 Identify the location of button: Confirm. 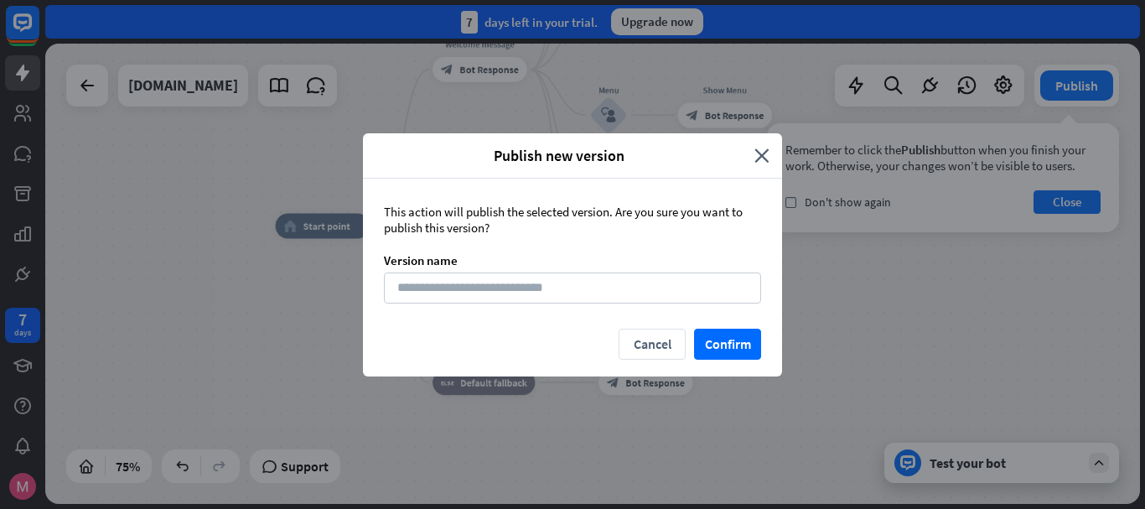
(728, 344).